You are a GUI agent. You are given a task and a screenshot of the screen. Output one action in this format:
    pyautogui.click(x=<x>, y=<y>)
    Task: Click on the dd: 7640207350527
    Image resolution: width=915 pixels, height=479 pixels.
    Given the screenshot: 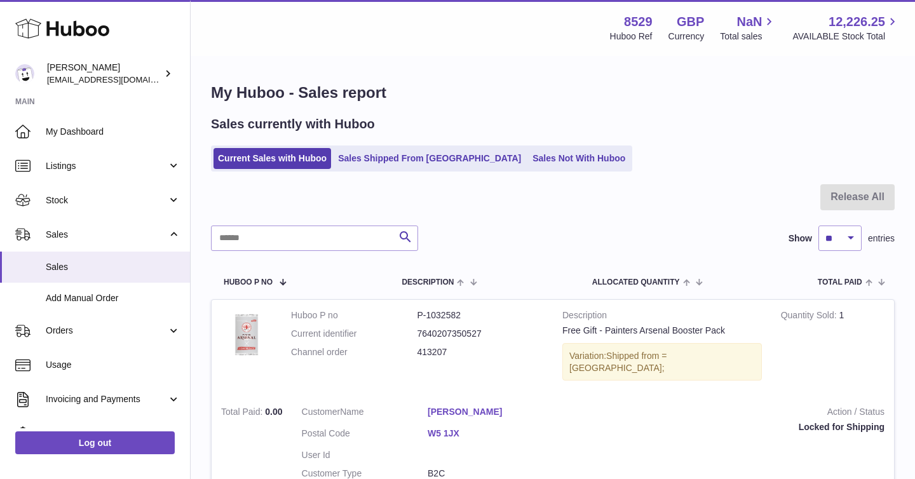 What is the action you would take?
    pyautogui.click(x=480, y=334)
    